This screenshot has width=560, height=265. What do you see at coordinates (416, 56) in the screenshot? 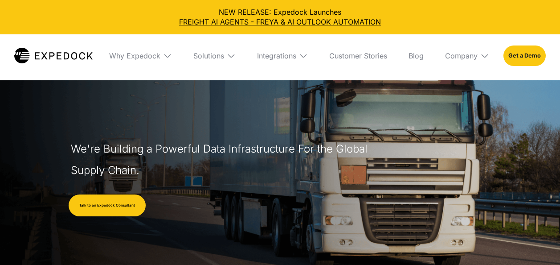
I see `a: Blog` at bounding box center [416, 56].